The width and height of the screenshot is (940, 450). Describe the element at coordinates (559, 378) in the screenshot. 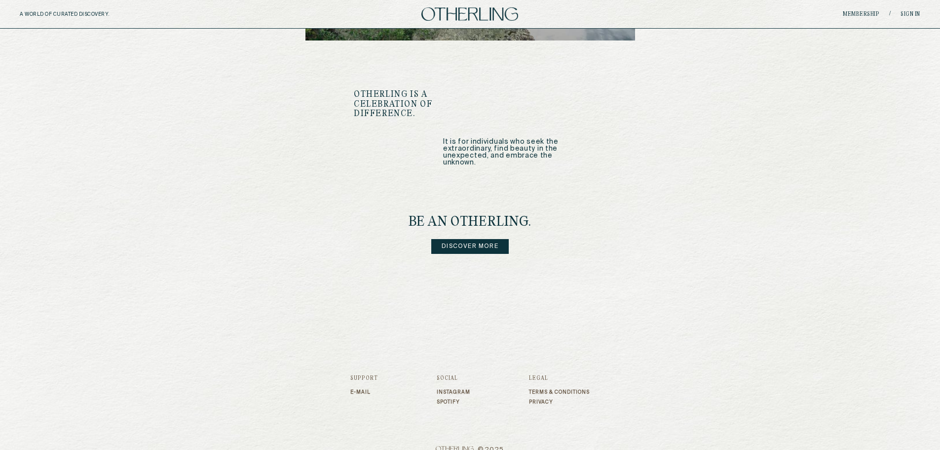

I see `h3: Legal` at that location.